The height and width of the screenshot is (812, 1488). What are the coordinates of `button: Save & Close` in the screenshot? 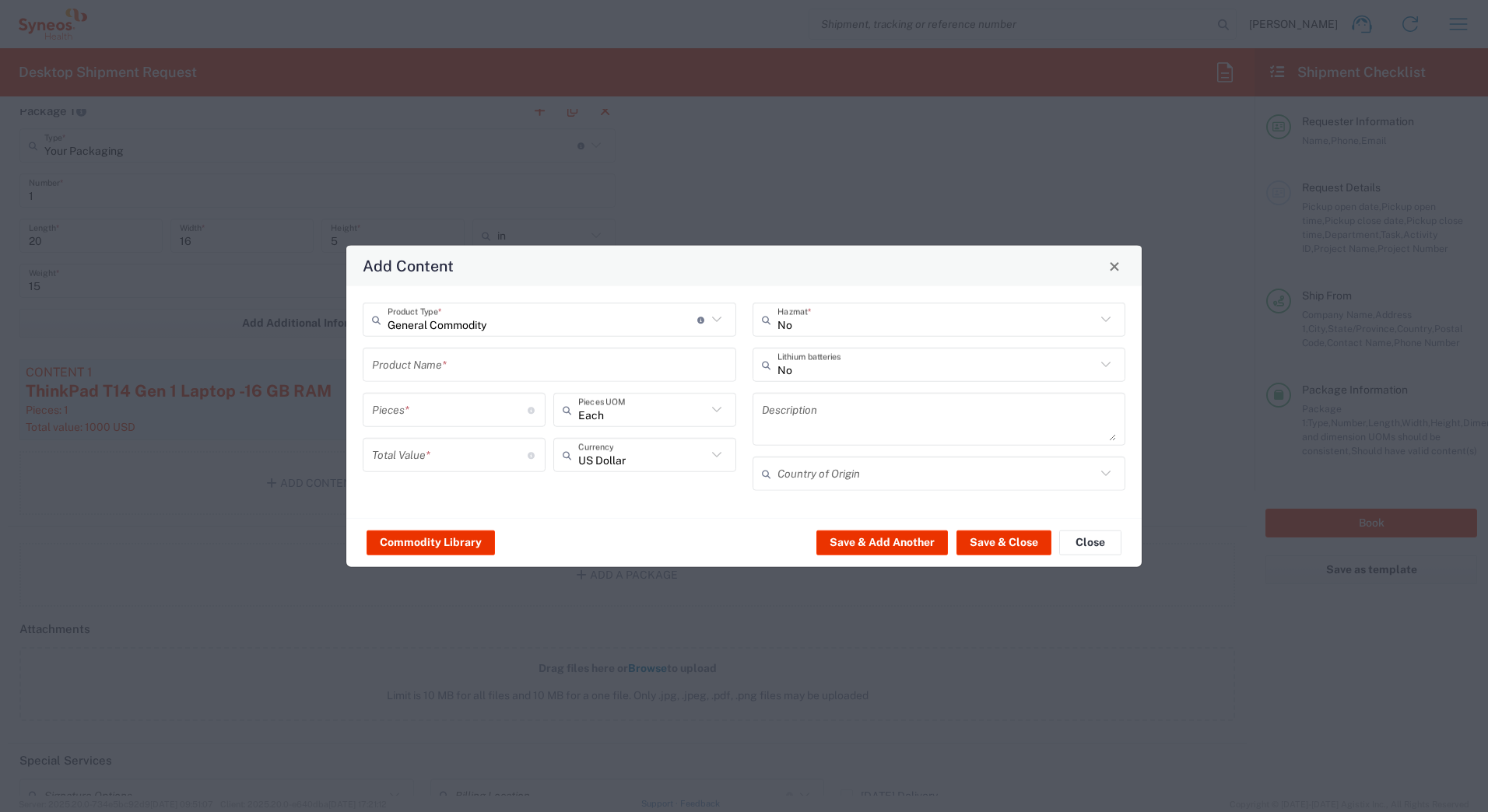 It's located at (1004, 542).